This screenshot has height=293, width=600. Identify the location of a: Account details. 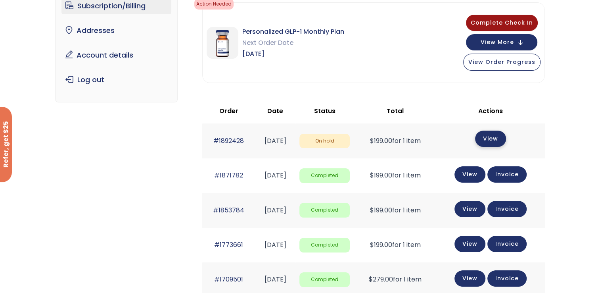
(116, 55).